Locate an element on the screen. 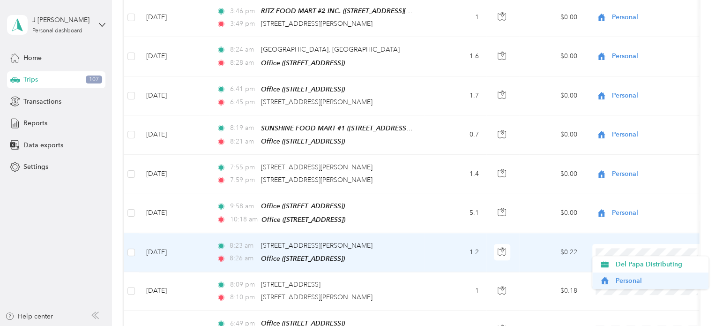  span: 107 is located at coordinates (94, 80).